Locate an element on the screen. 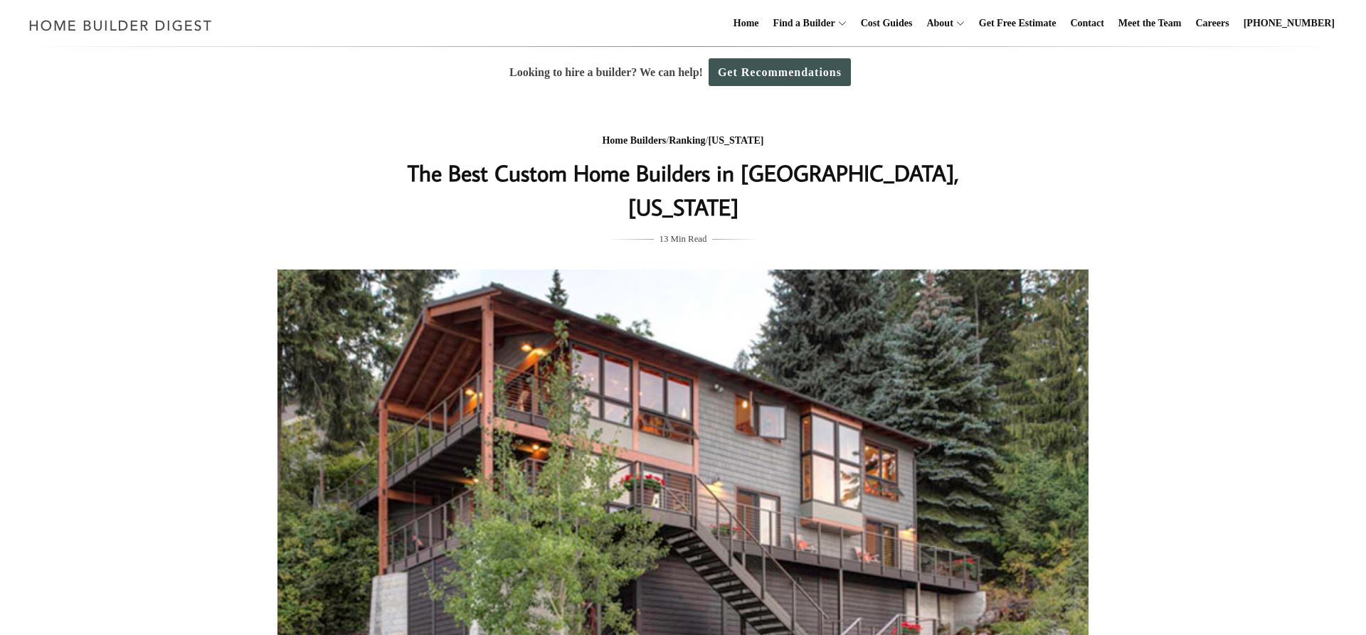  a: Find a Builder is located at coordinates (801, 23).